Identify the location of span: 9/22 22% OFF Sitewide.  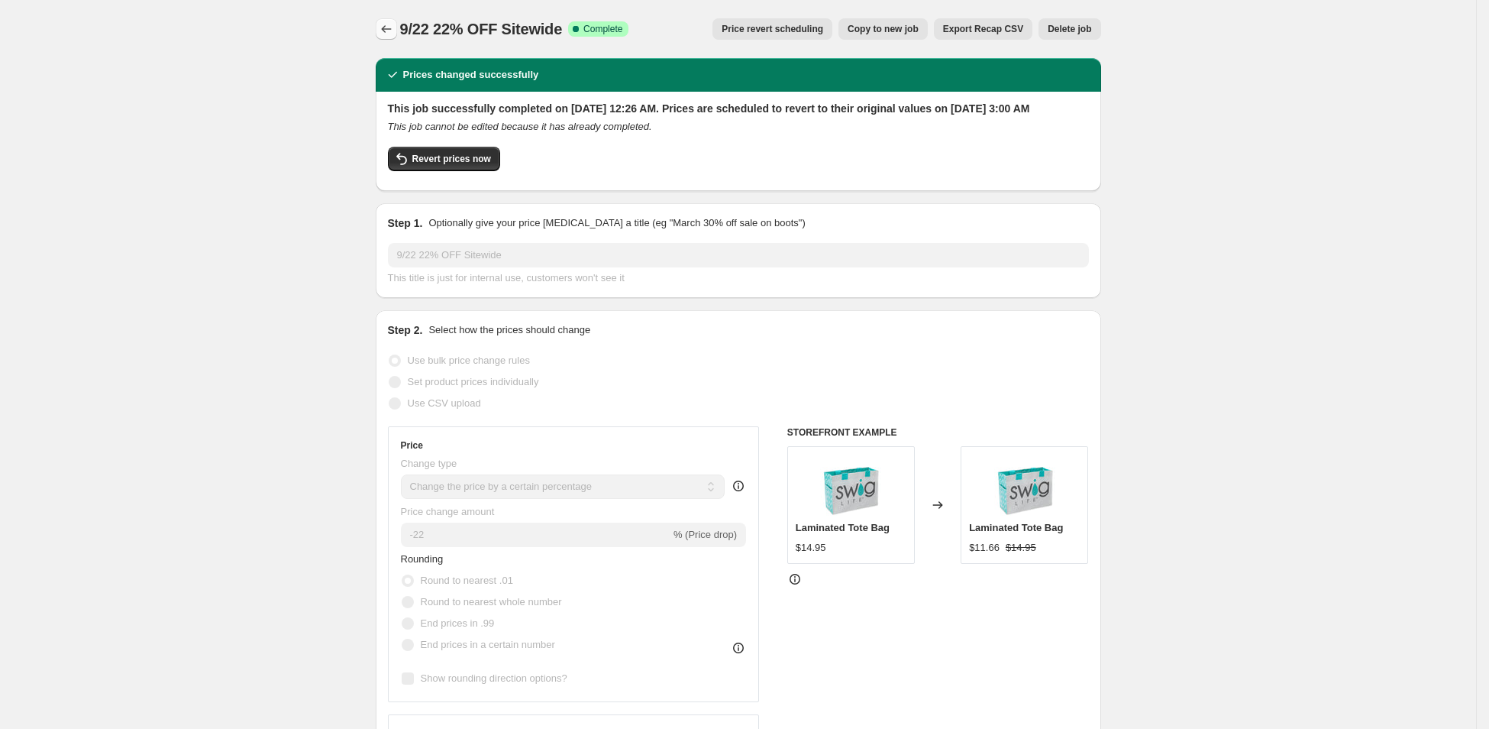
(481, 29).